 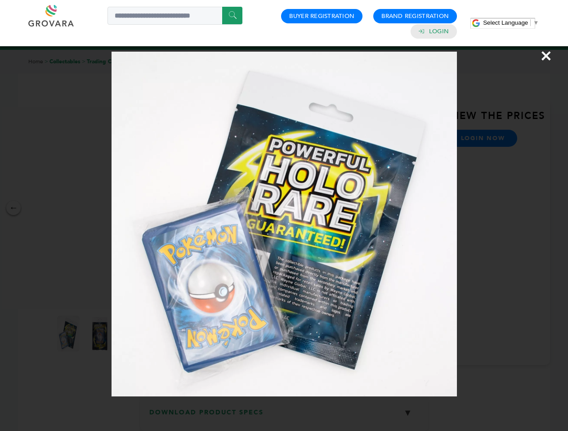 What do you see at coordinates (511, 22) in the screenshot?
I see `a: Select Language​` at bounding box center [511, 22].